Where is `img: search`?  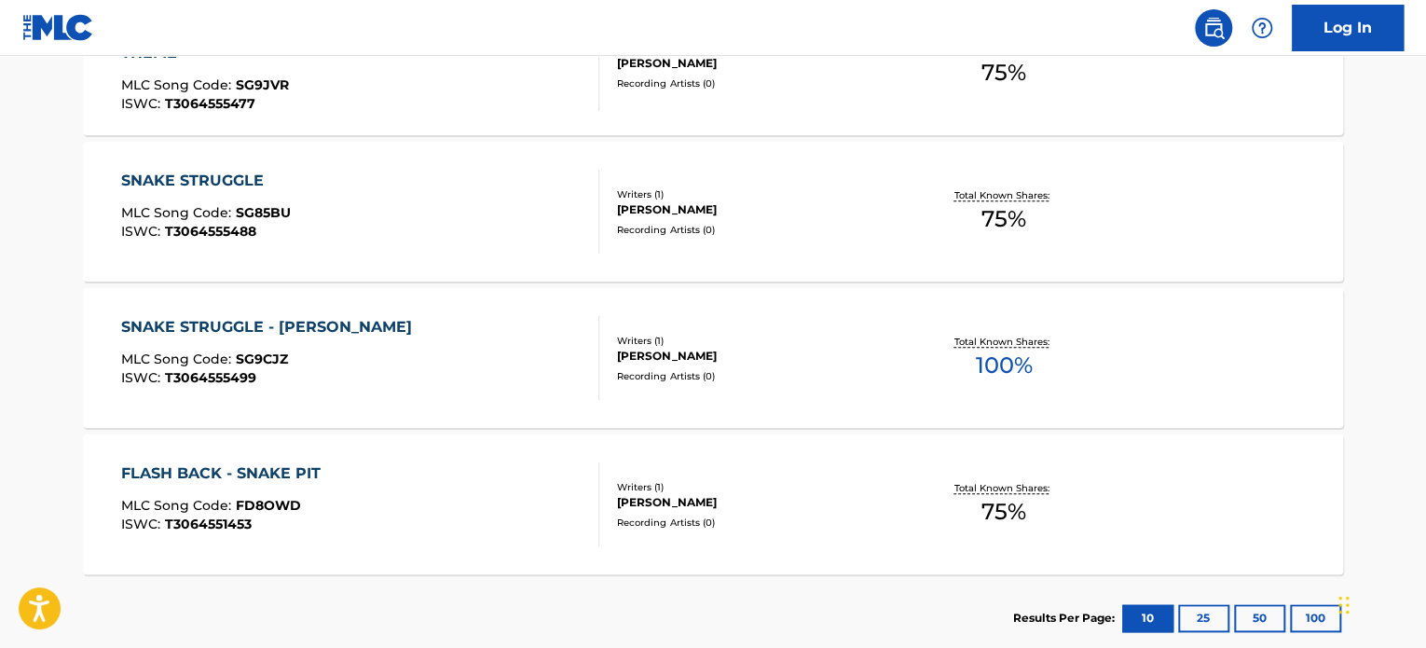 img: search is located at coordinates (1213, 28).